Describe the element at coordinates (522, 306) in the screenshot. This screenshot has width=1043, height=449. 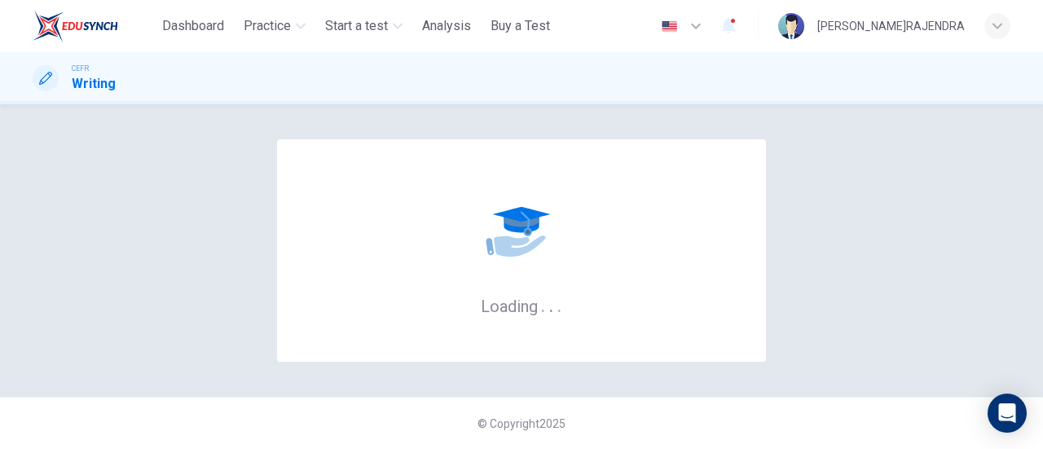
I see `h6: Loading` at that location.